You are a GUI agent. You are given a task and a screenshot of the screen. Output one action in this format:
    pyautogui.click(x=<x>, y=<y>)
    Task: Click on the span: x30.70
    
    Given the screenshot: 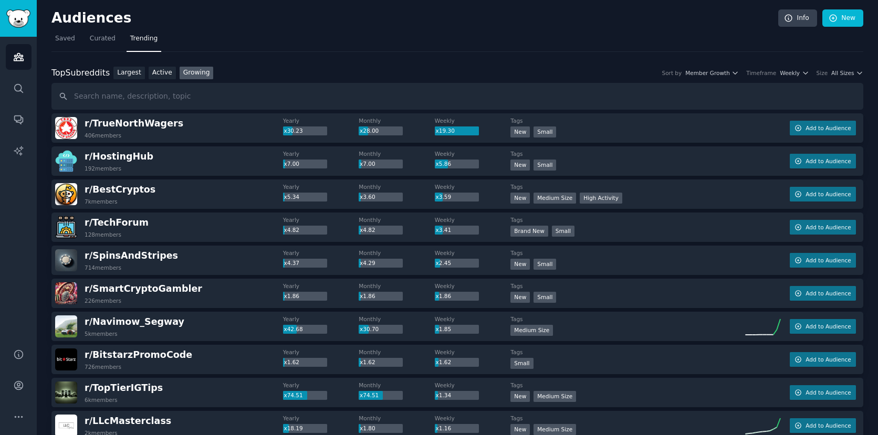 What is the action you would take?
    pyautogui.click(x=369, y=329)
    